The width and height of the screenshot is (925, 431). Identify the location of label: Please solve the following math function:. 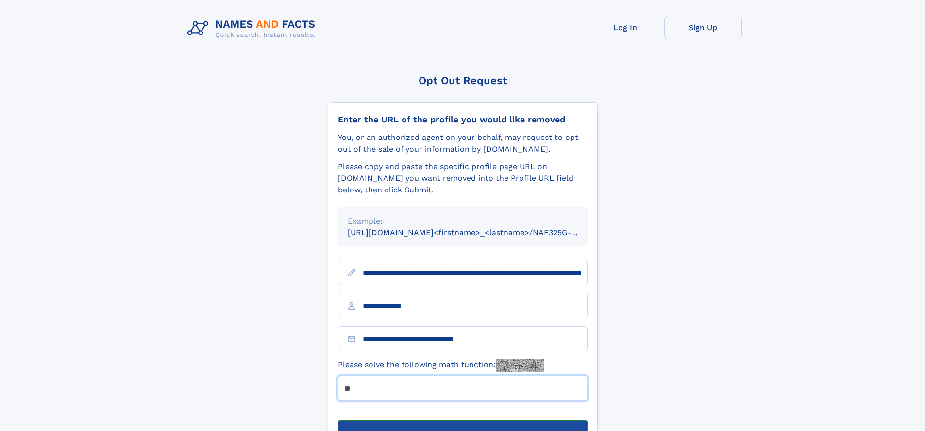
(441, 365).